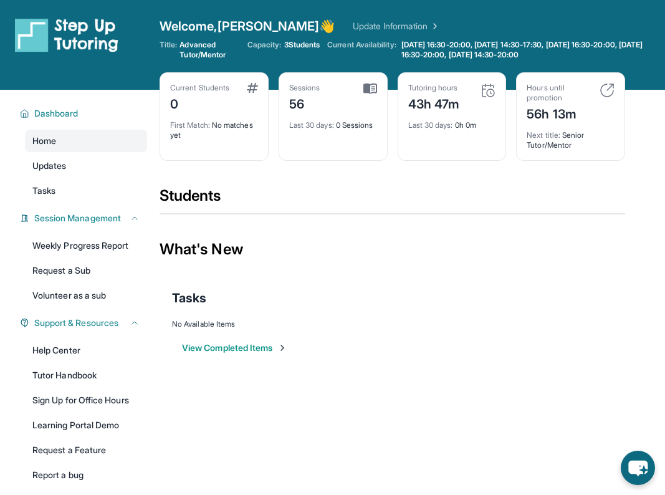 This screenshot has height=495, width=665. What do you see at coordinates (559, 113) in the screenshot?
I see `div: 56h 13m` at bounding box center [559, 113].